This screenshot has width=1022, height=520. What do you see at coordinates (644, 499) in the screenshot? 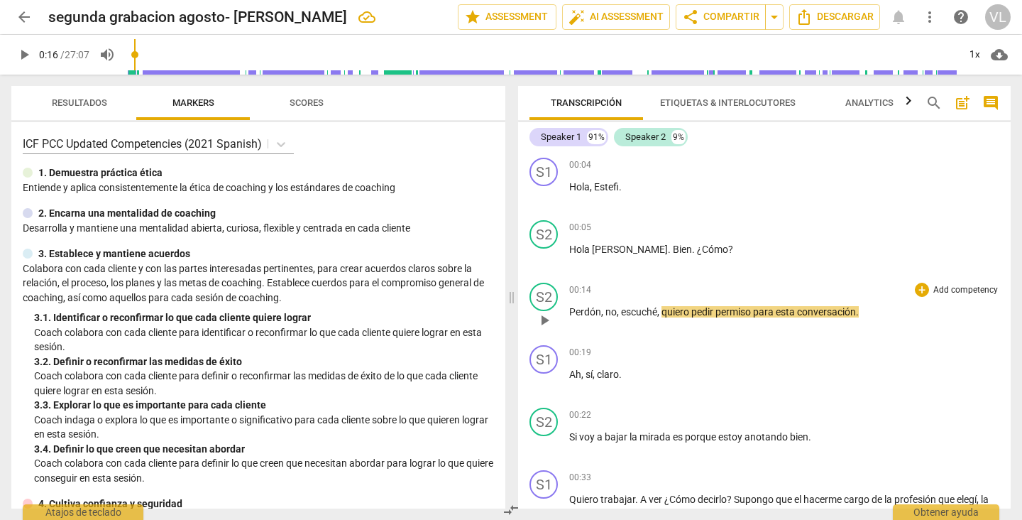
I see `span: A` at bounding box center [644, 499].